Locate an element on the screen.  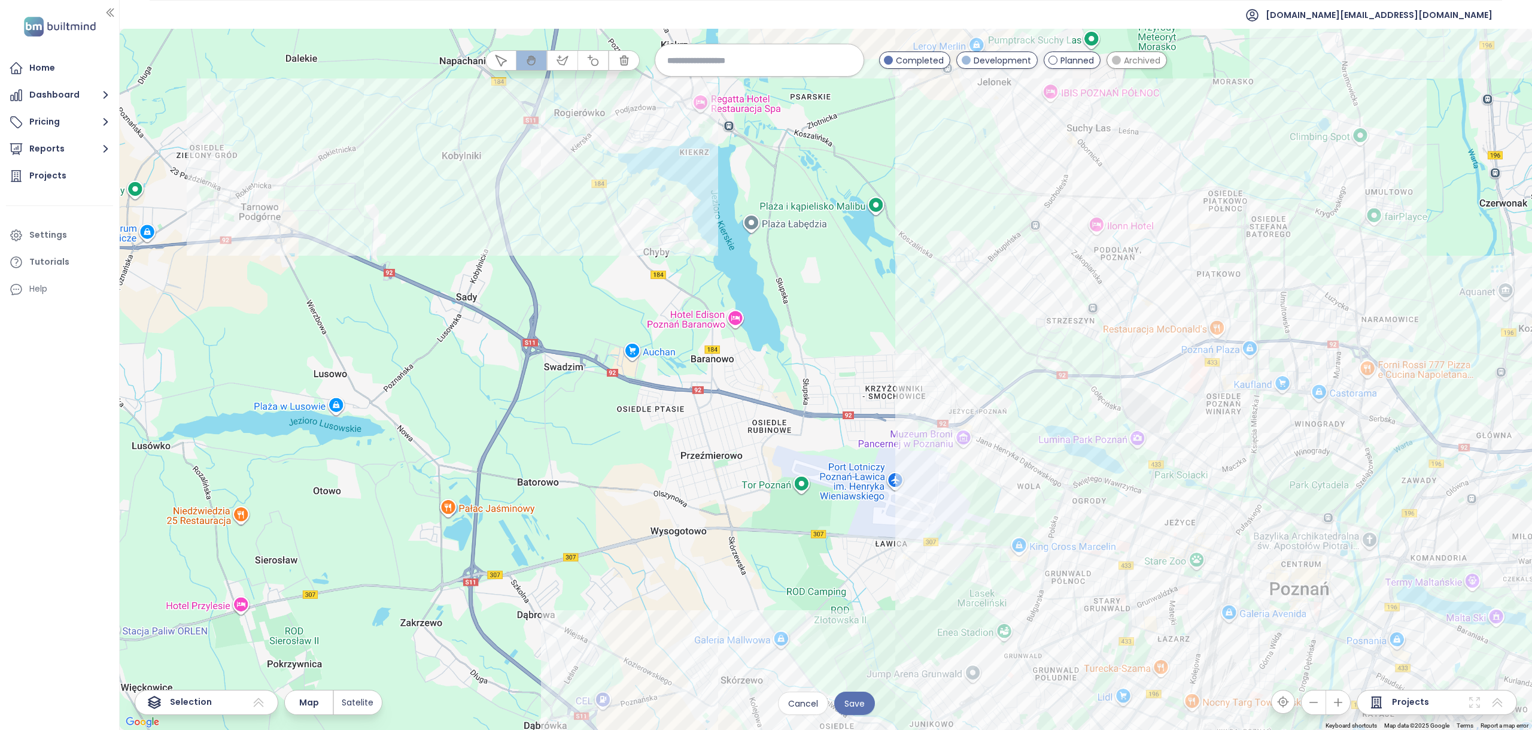
div: Home is located at coordinates (42, 68).